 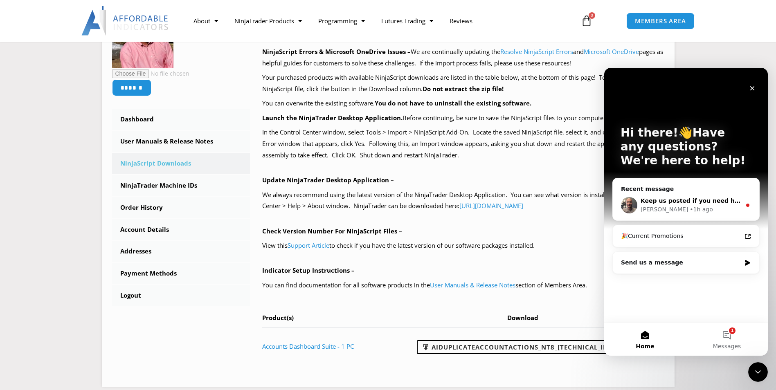 I want to click on a: NinjaTrader Machine IDs, so click(x=181, y=186).